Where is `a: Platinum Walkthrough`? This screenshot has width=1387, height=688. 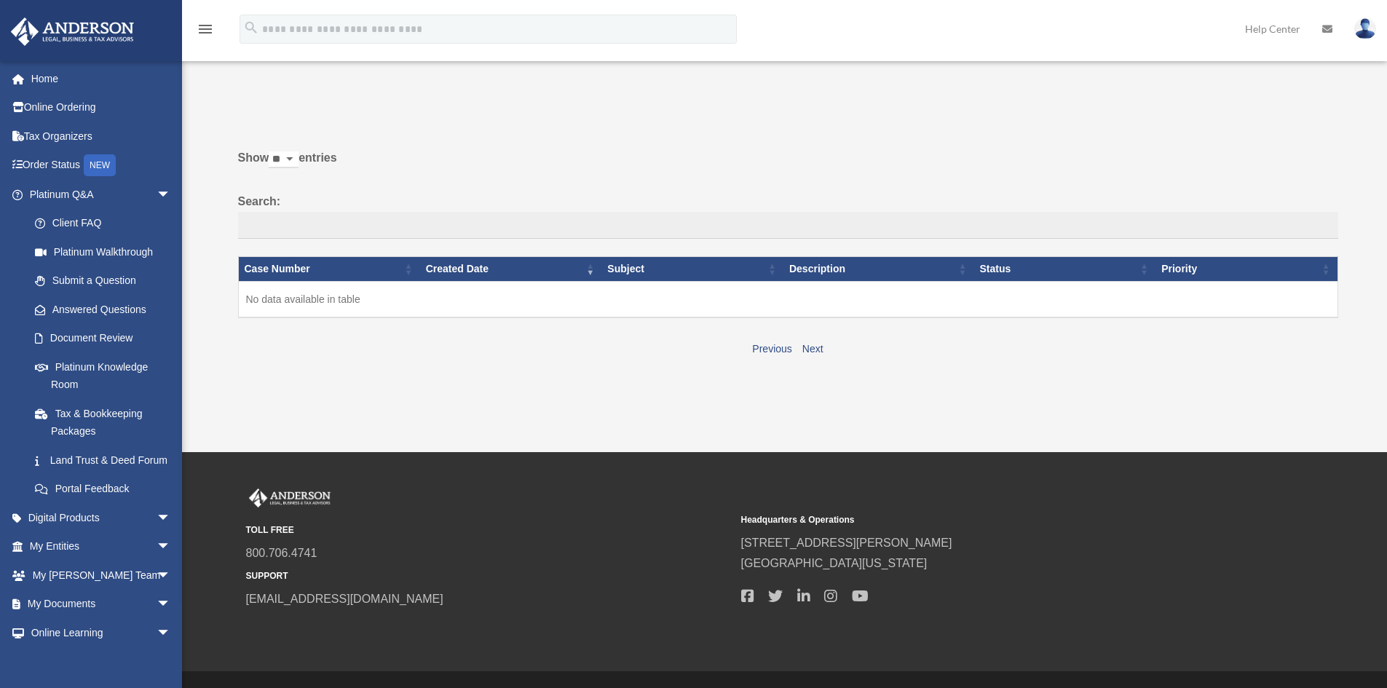 a: Platinum Walkthrough is located at coordinates (103, 252).